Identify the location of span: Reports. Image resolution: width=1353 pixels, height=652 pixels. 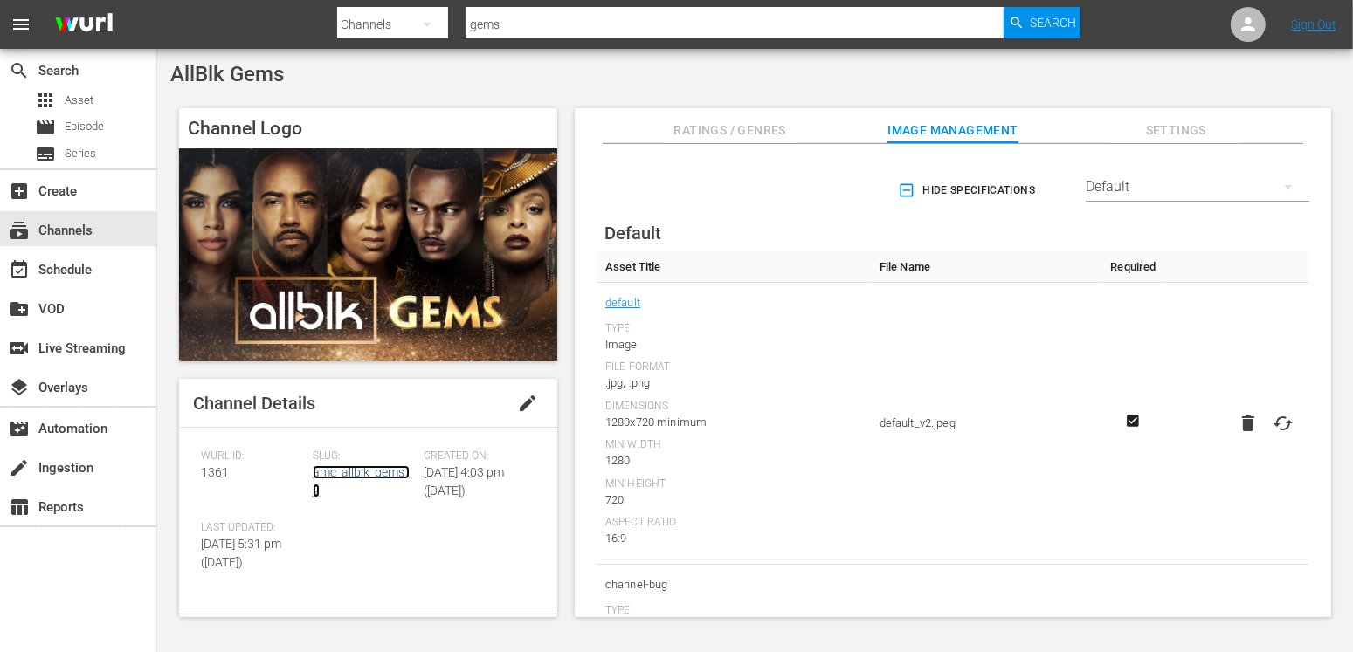
(19, 507).